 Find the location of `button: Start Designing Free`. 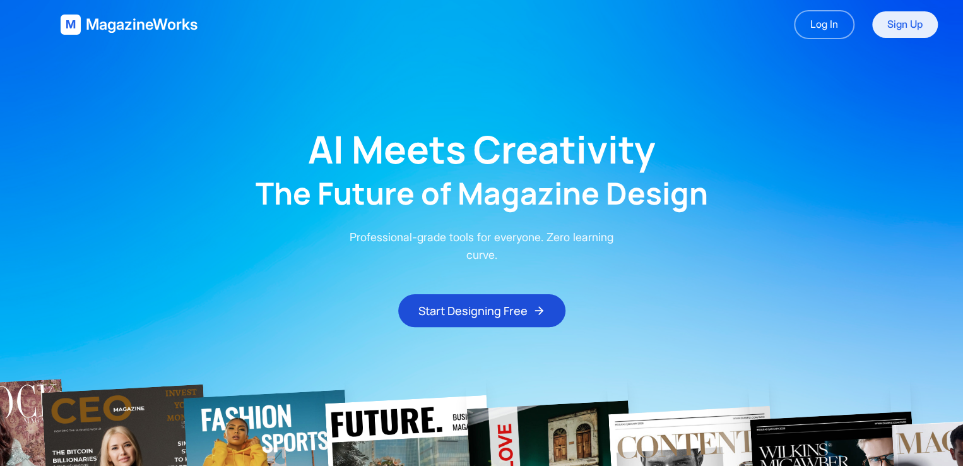

button: Start Designing Free is located at coordinates (482, 311).